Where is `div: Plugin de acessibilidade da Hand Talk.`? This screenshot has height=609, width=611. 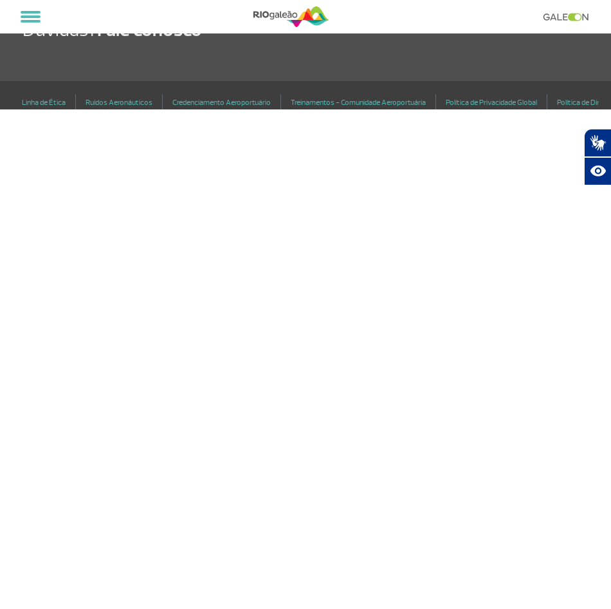 div: Plugin de acessibilidade da Hand Talk. is located at coordinates (598, 157).